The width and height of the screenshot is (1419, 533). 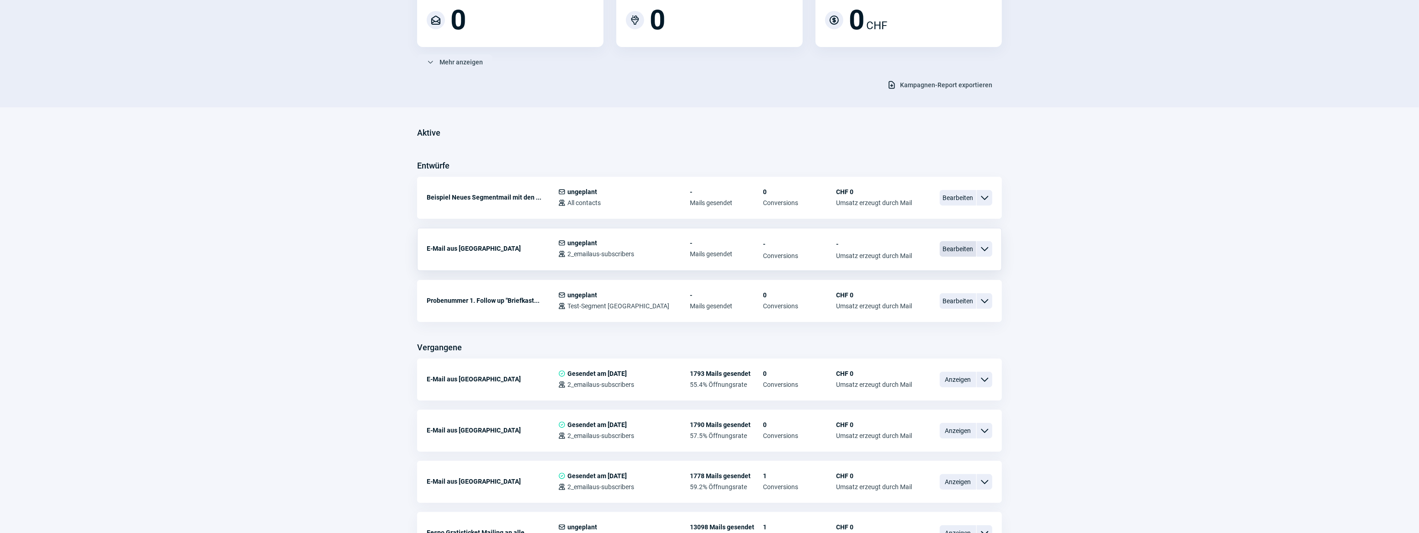 What do you see at coordinates (946, 85) in the screenshot?
I see `span: Kampagnen-Report exportieren` at bounding box center [946, 85].